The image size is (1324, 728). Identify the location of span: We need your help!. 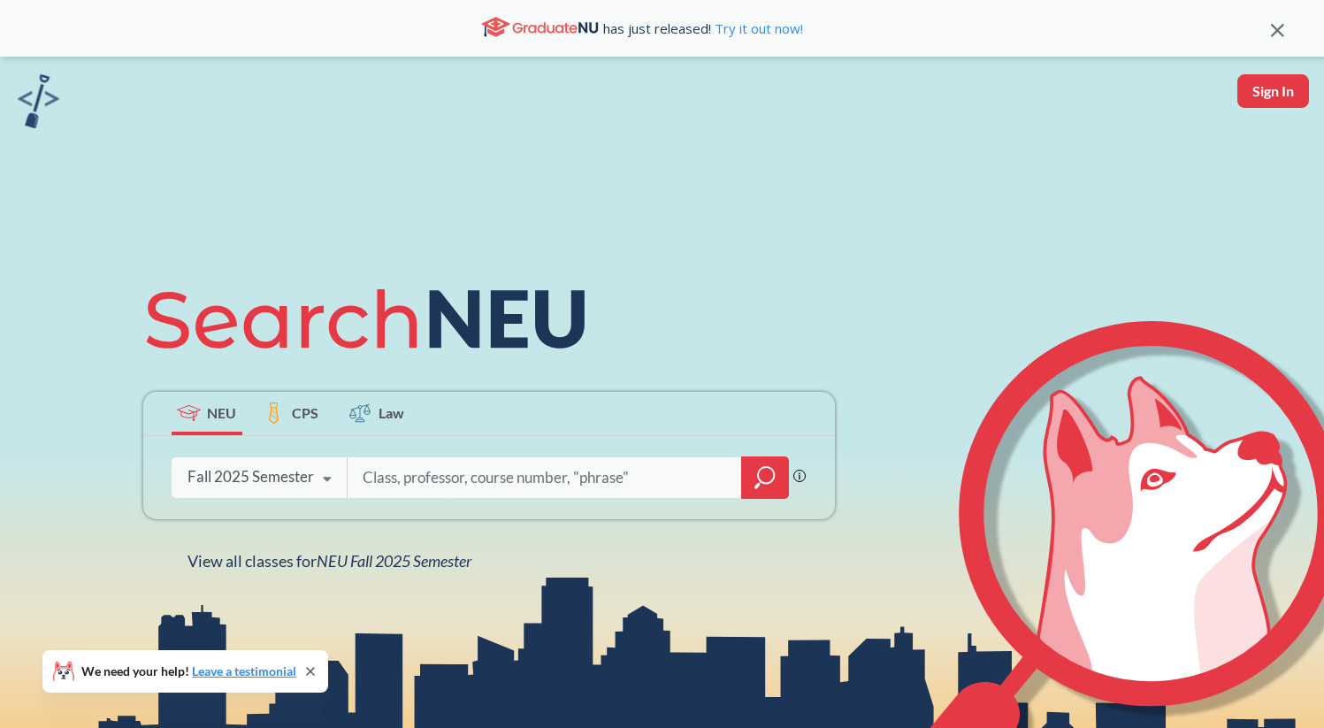
(188, 671).